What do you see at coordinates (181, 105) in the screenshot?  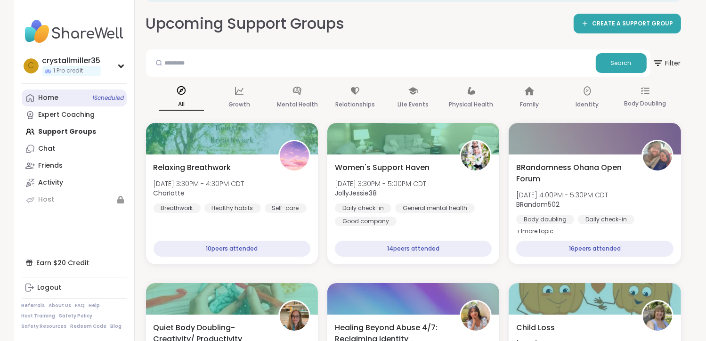 I see `p: All` at bounding box center [181, 105].